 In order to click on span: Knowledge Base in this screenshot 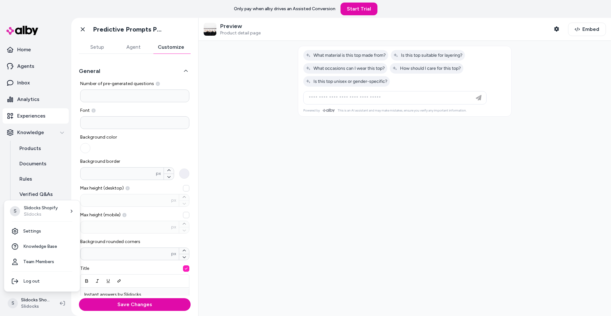, I will do `click(40, 246)`.